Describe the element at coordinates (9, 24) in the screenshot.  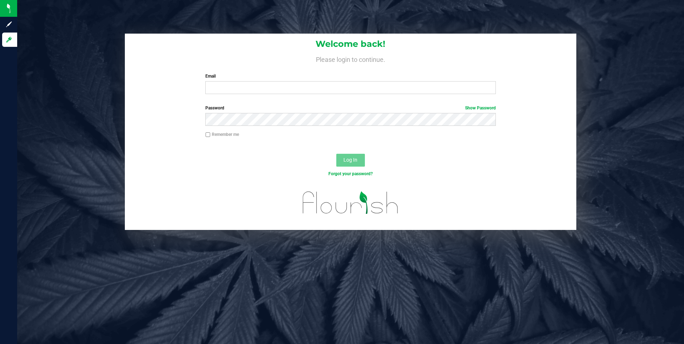
I see `inline-svg: Sign up` at that location.